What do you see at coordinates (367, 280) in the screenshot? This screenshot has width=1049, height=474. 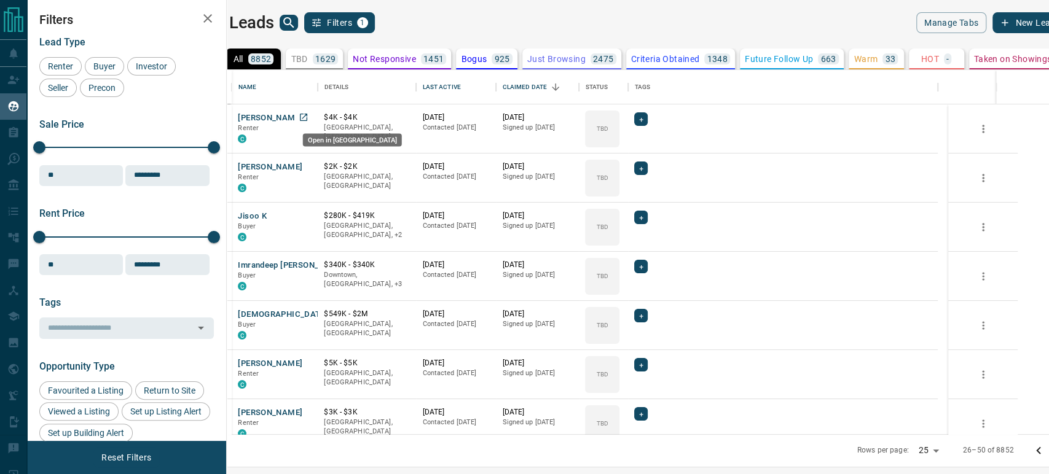 I see `p: Etobicoke, North York, Toronto` at bounding box center [367, 280].